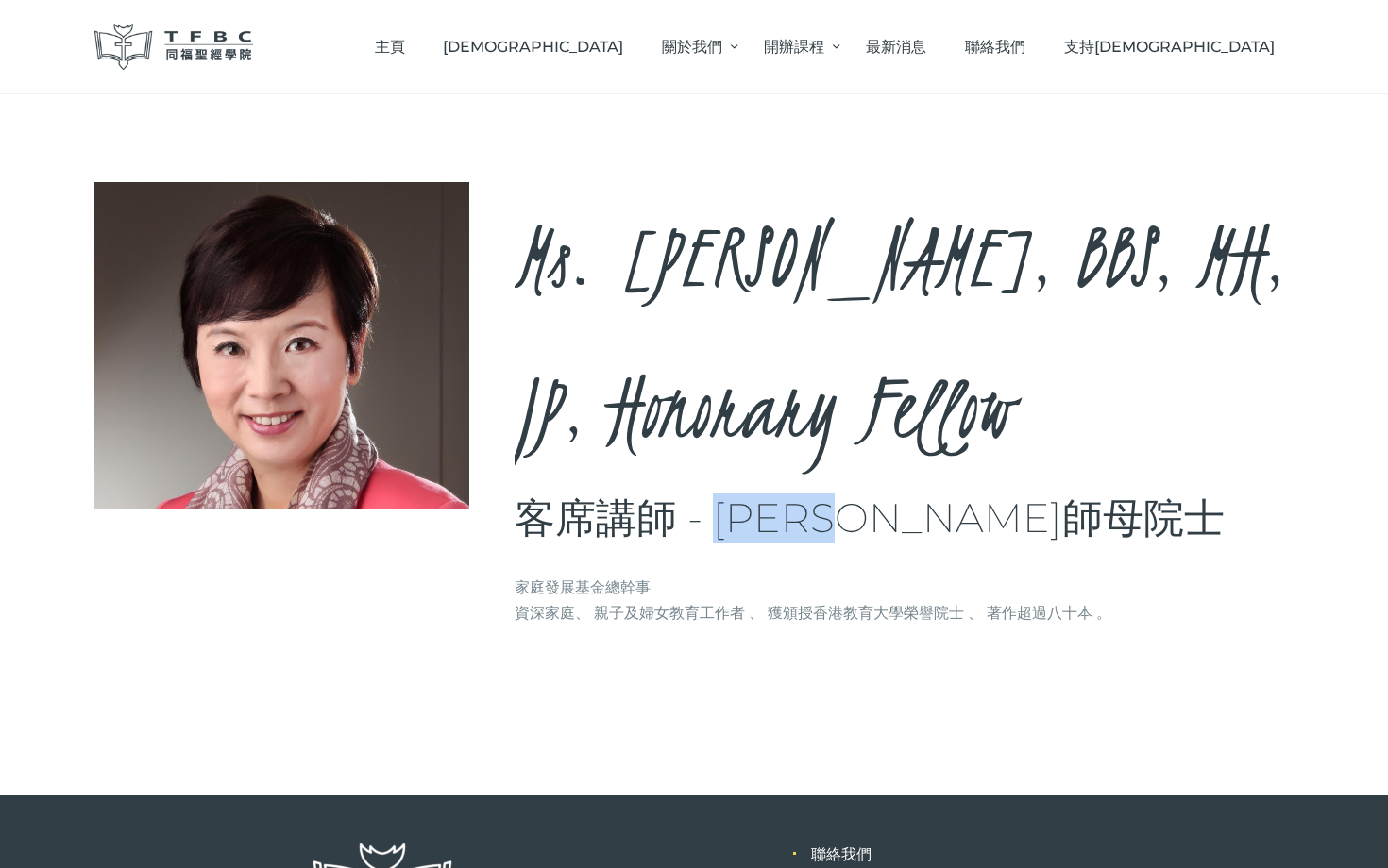 This screenshot has height=868, width=1388. I want to click on span: 關於我們, so click(692, 47).